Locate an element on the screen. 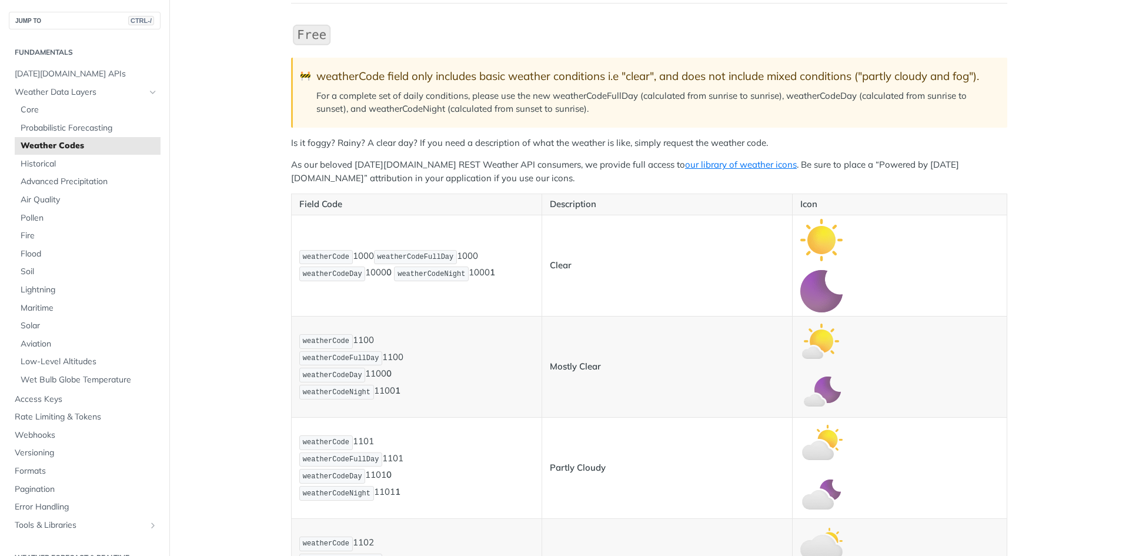  span: Tools & Libraries is located at coordinates (80, 525).